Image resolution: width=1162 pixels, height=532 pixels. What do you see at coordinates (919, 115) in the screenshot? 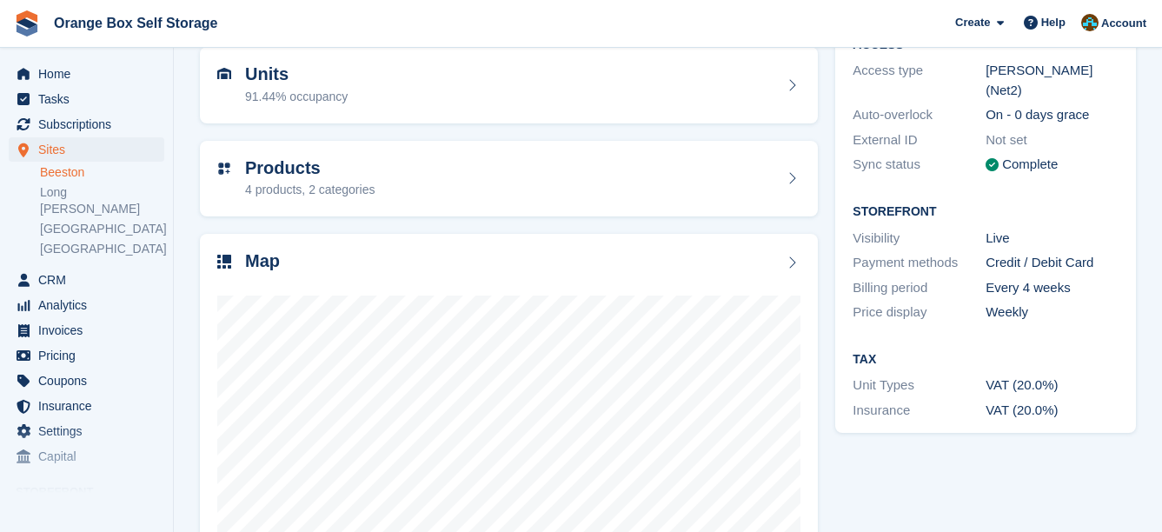
I see `div: Auto-overlock` at bounding box center [919, 115].